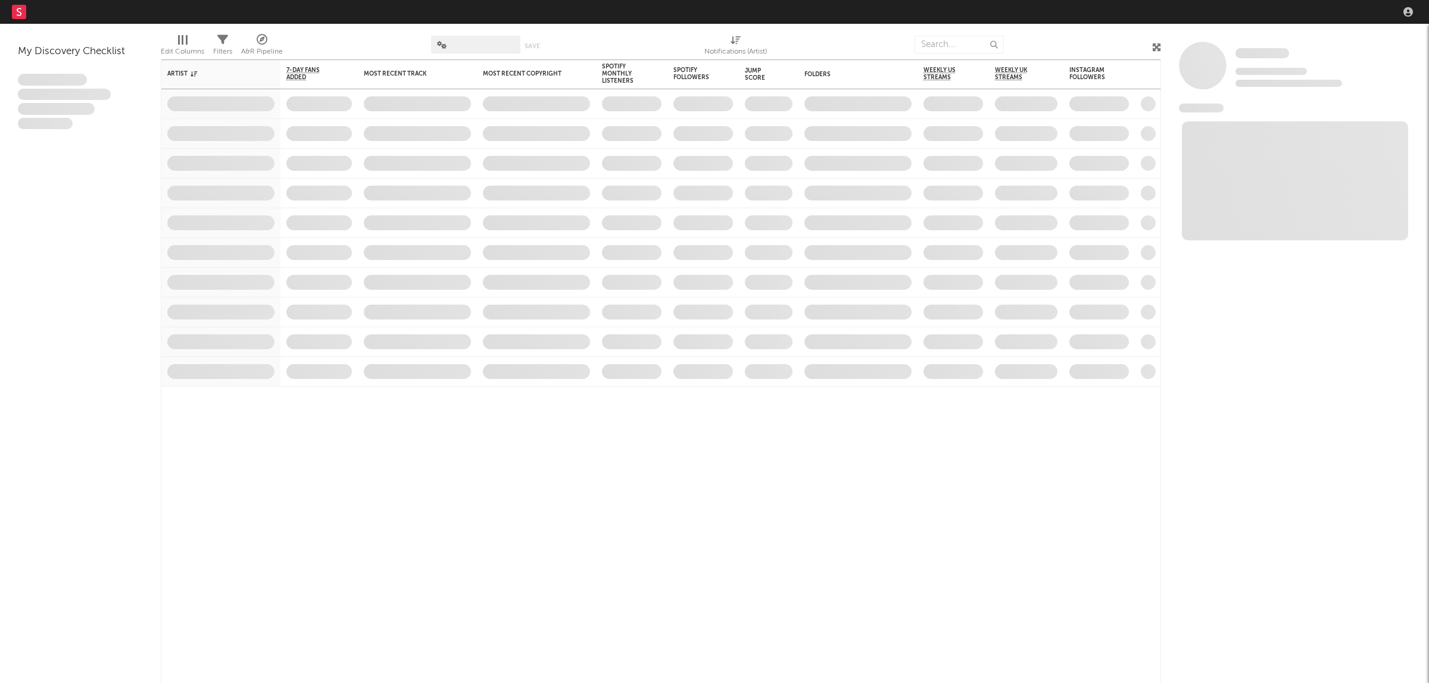 The width and height of the screenshot is (1429, 683). What do you see at coordinates (1017, 74) in the screenshot?
I see `span: Weekly UK Streams` at bounding box center [1017, 74].